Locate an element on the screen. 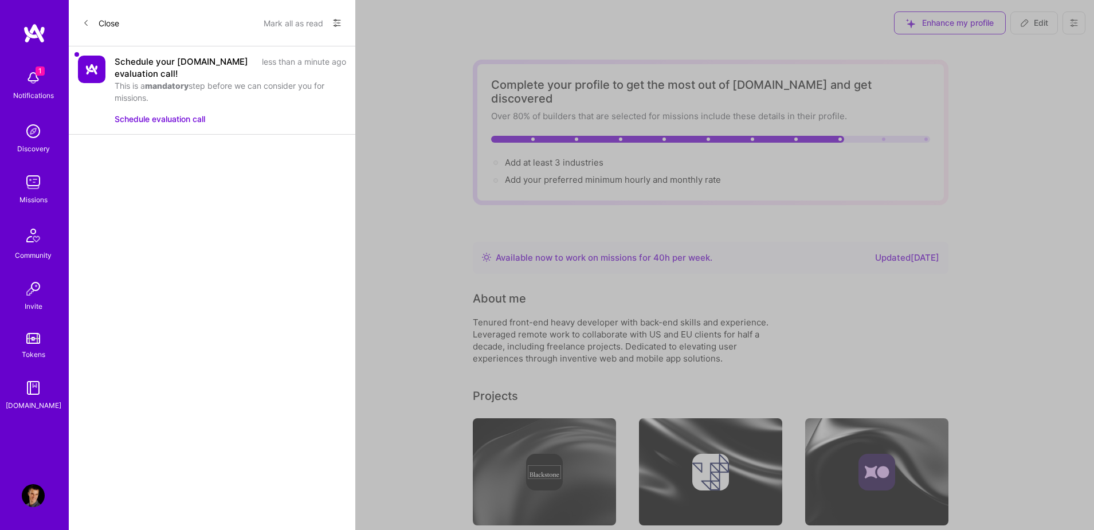  div: Discovery is located at coordinates (33, 148).